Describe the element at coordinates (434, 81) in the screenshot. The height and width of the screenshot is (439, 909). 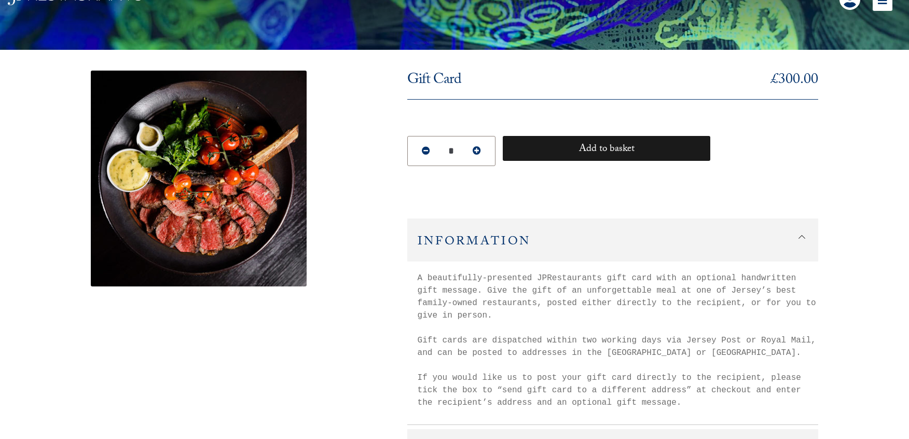
I see `h1: Gift Card` at that location.